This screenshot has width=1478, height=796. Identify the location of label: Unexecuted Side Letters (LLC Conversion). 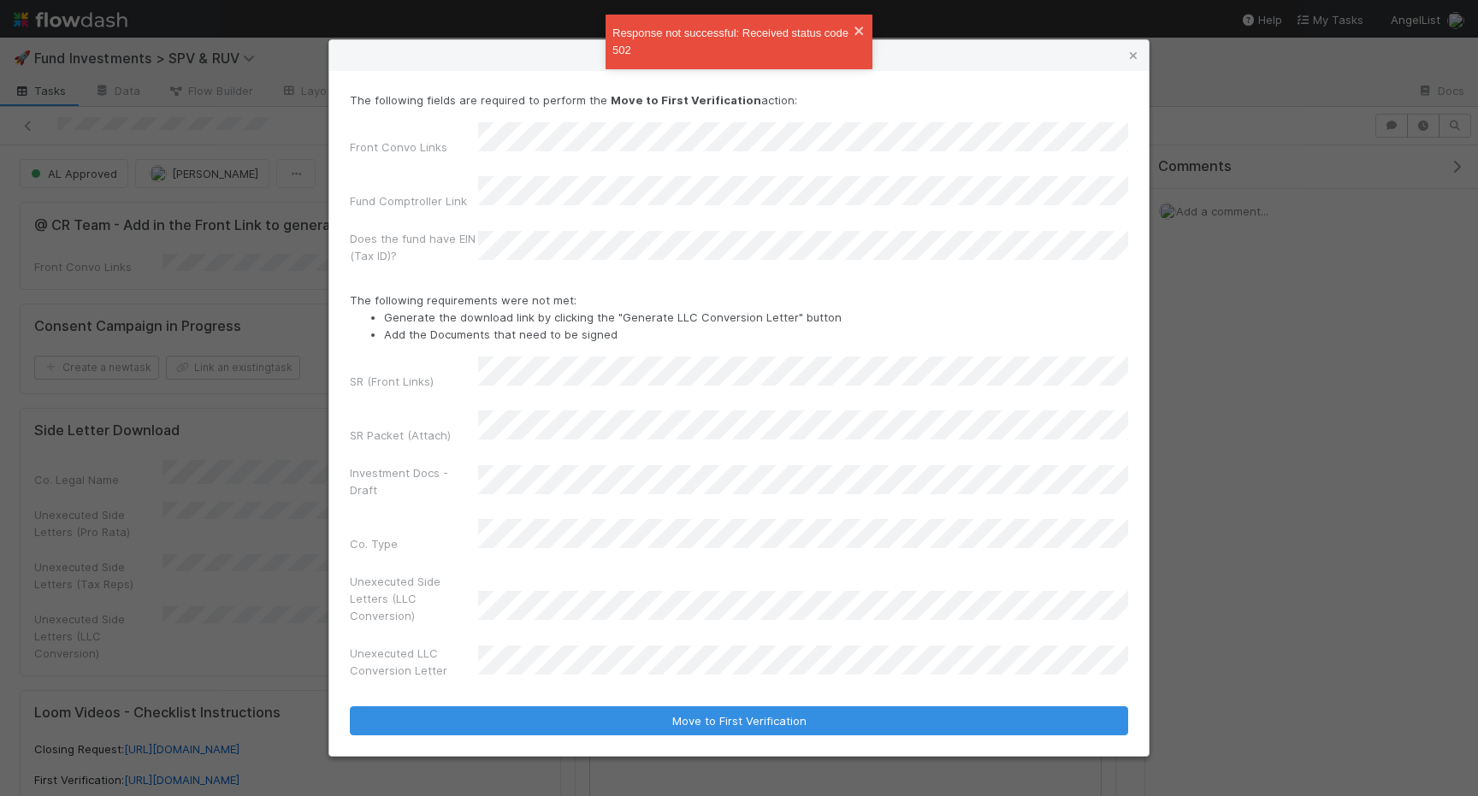
(414, 599).